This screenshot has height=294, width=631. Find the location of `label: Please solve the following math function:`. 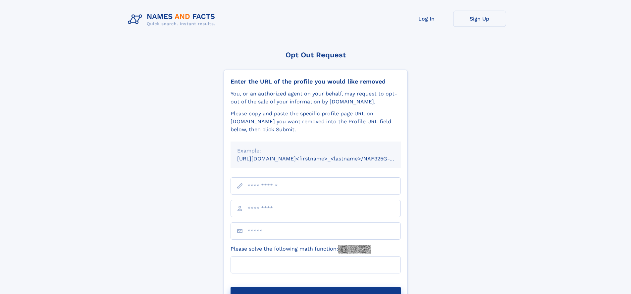

label: Please solve the following math function: is located at coordinates (301, 249).